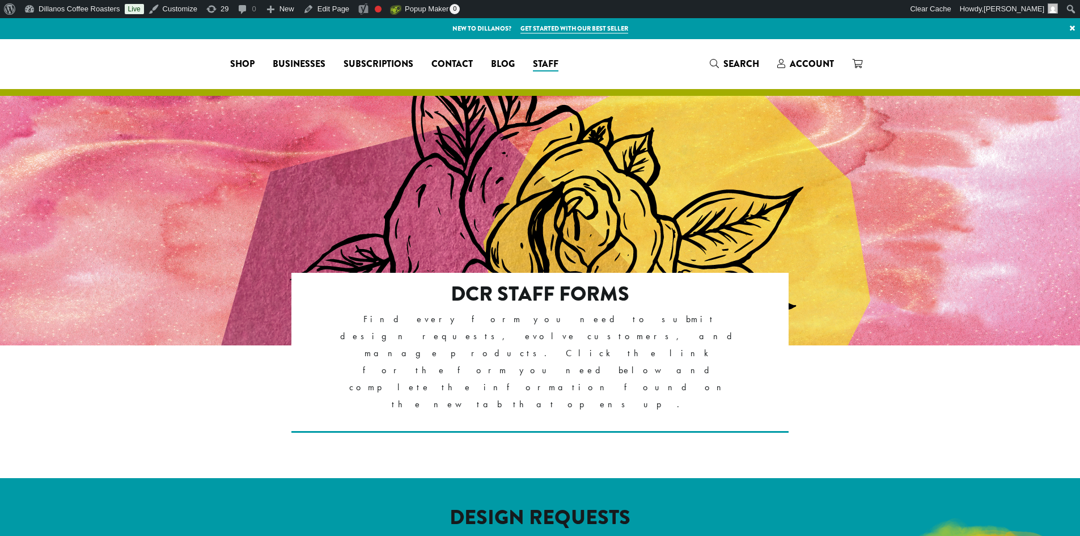 This screenshot has width=1080, height=536. What do you see at coordinates (134, 9) in the screenshot?
I see `a: Live` at bounding box center [134, 9].